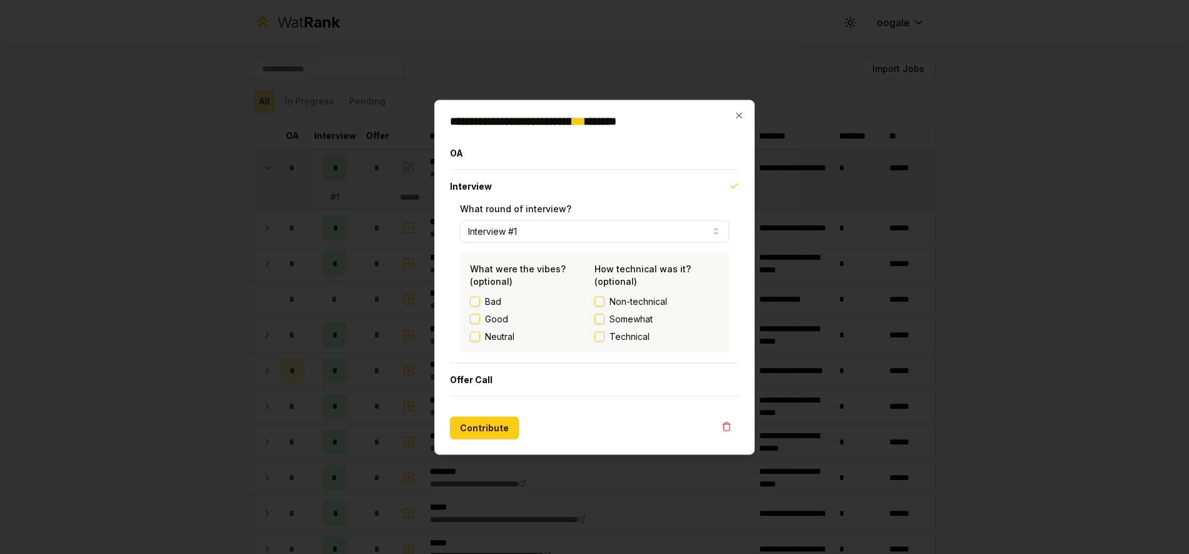 The height and width of the screenshot is (554, 1189). Describe the element at coordinates (643, 274) in the screenshot. I see `label: How technical was it? (optional)` at that location.